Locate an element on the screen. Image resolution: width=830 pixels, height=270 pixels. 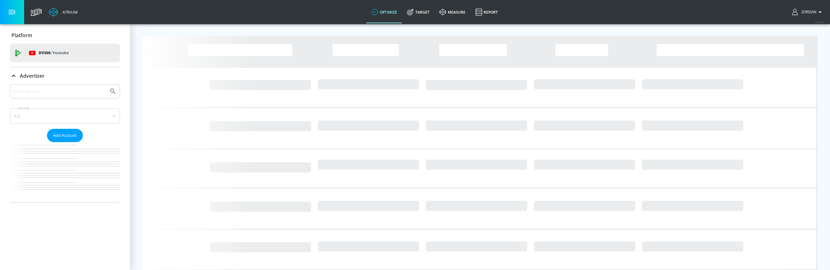
span: v 4.25.4 is located at coordinates (819, 22).